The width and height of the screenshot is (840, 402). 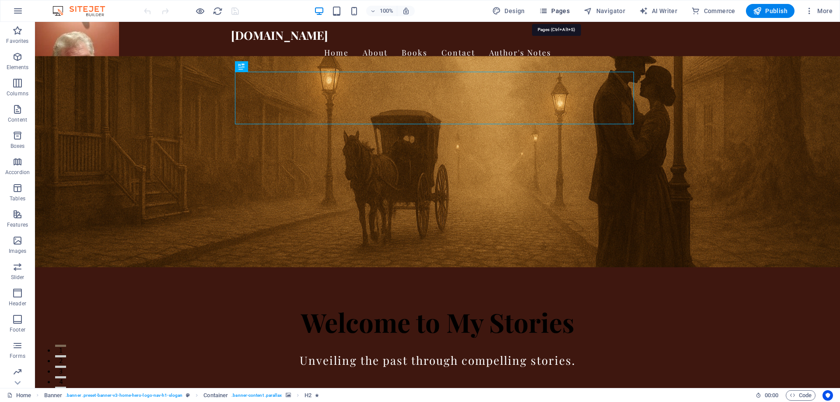 What do you see at coordinates (257, 396) in the screenshot?
I see `span: . banner-content .parallax` at bounding box center [257, 396].